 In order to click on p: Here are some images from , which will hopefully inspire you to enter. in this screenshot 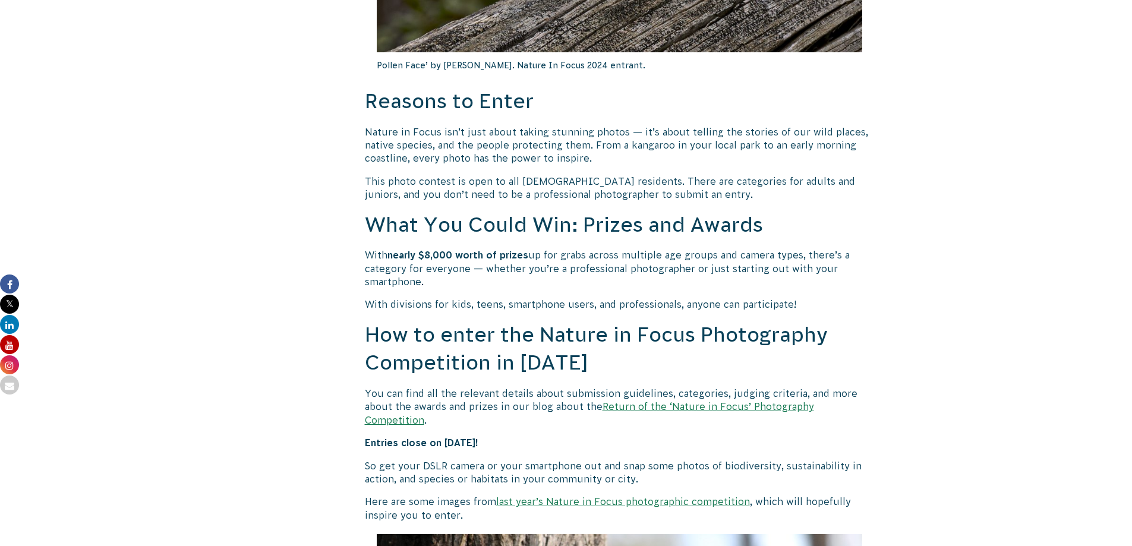, I will do `click(620, 508)`.